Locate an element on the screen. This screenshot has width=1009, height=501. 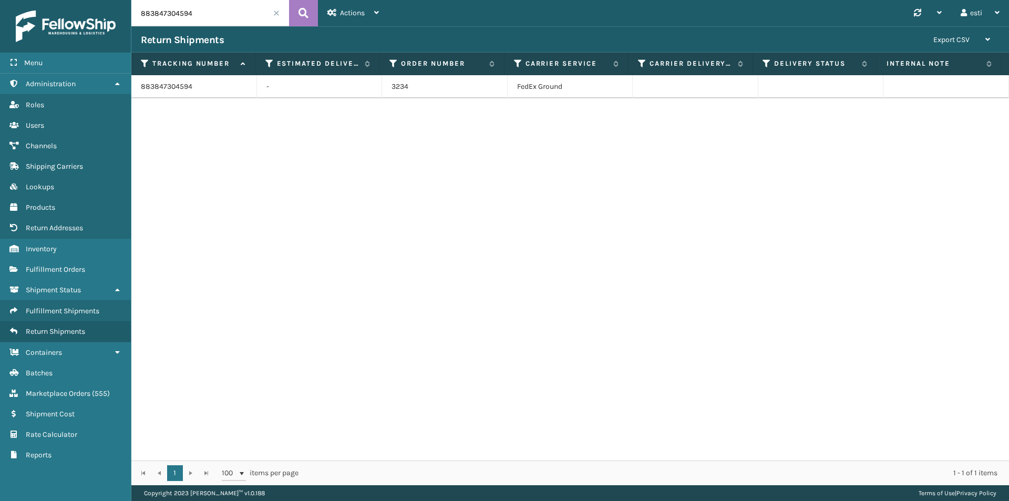
span: Shipment Cost is located at coordinates (50, 414).